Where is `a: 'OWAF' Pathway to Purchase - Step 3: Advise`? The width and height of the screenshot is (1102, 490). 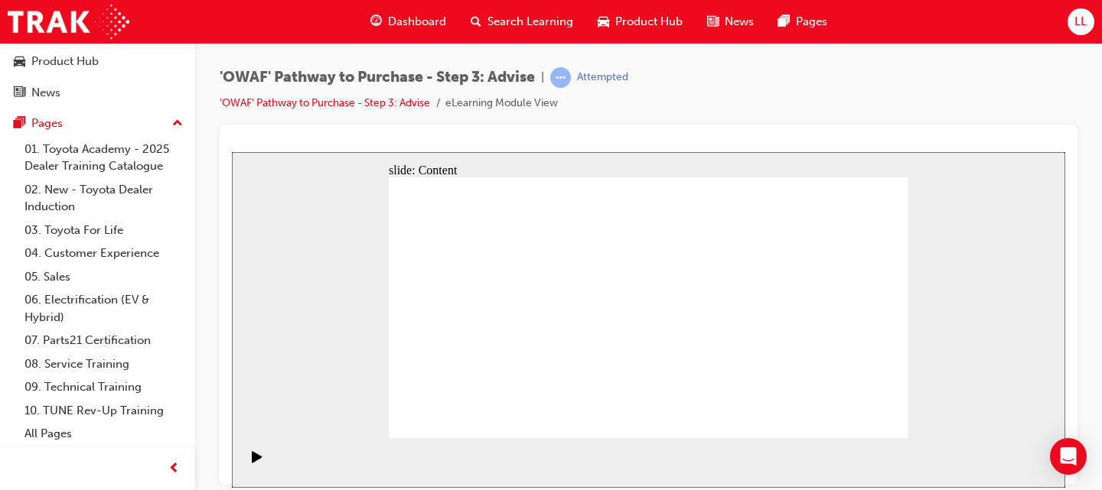 a: 'OWAF' Pathway to Purchase - Step 3: Advise is located at coordinates (324, 103).